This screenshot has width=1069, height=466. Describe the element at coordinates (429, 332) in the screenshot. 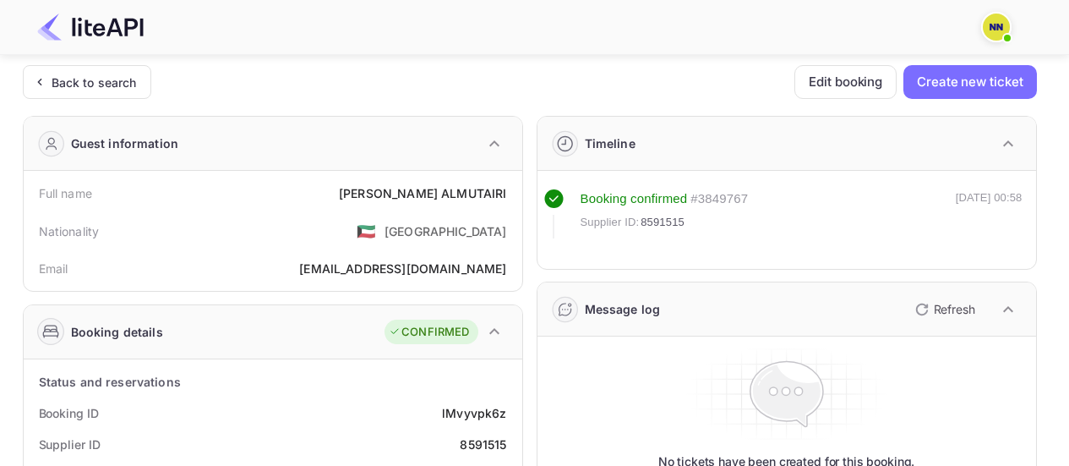

I see `div: CONFIRMED` at that location.